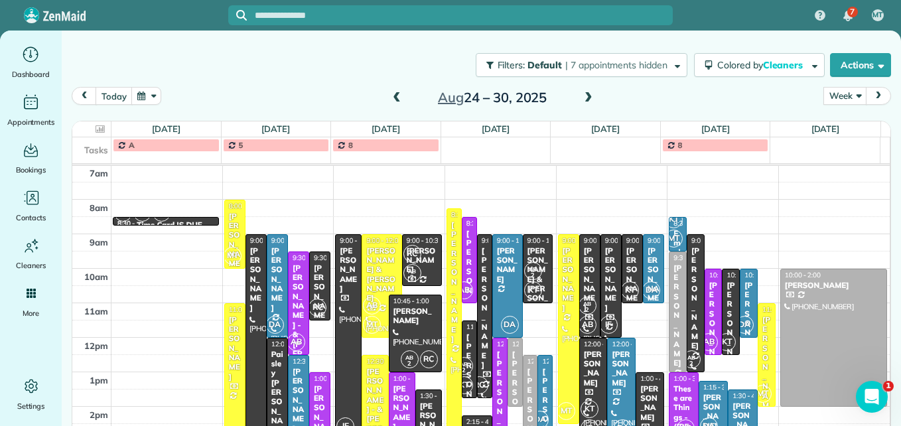 This screenshot has height=426, width=901. What do you see at coordinates (31, 122) in the screenshot?
I see `span: Appointments` at bounding box center [31, 122].